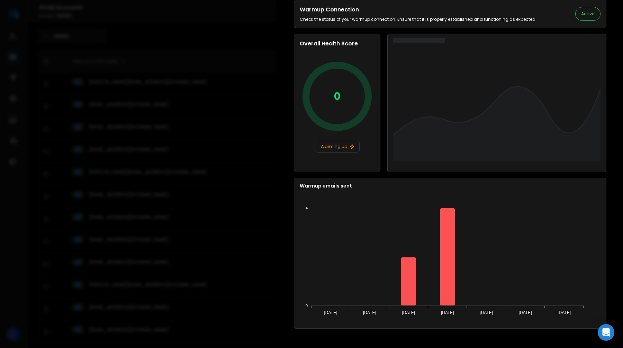  Describe the element at coordinates (418, 10) in the screenshot. I see `h2: Warmup Connection` at that location.